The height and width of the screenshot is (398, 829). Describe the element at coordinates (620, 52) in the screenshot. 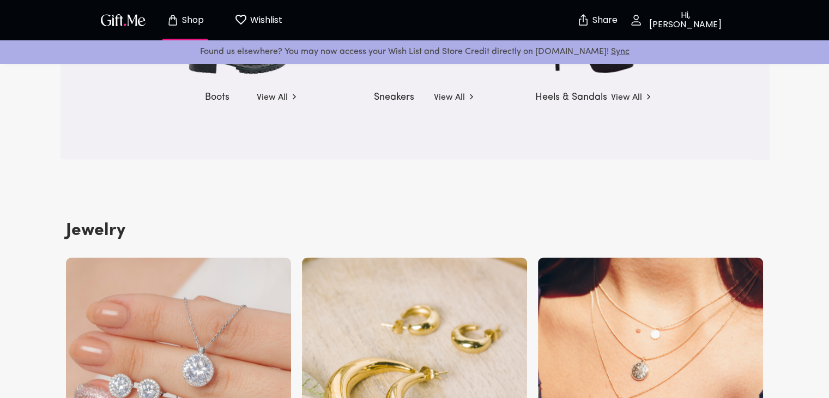

I see `a: Sync` at that location.